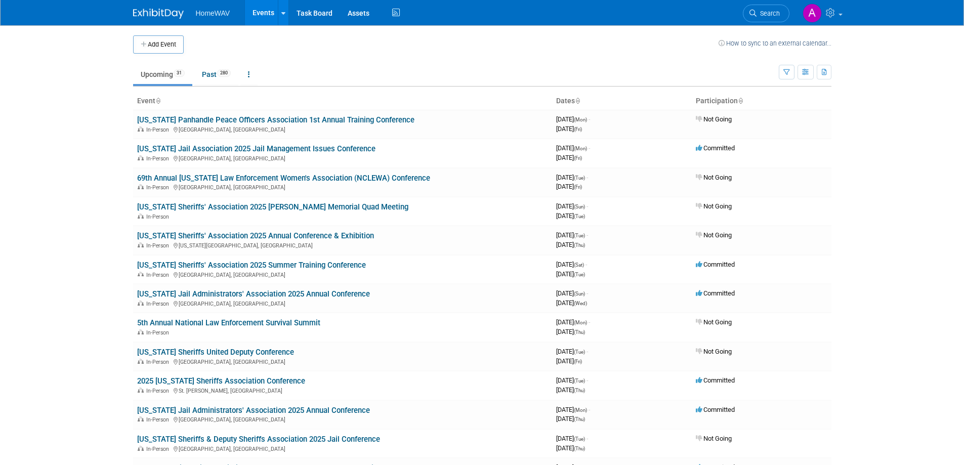  What do you see at coordinates (622, 101) in the screenshot?
I see `th: Dates` at bounding box center [622, 101].